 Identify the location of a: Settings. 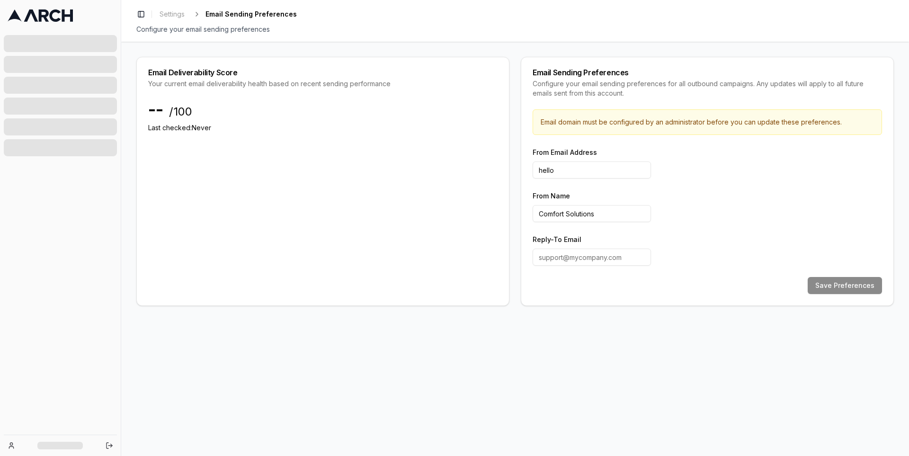
(172, 14).